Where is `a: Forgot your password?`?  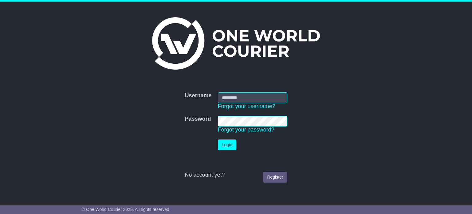 a: Forgot your password? is located at coordinates (246, 129).